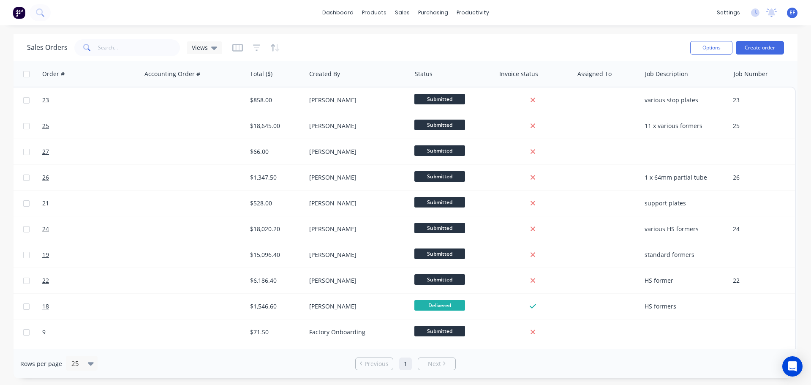 The image size is (811, 385). What do you see at coordinates (338, 13) in the screenshot?
I see `a: dashboard` at bounding box center [338, 13].